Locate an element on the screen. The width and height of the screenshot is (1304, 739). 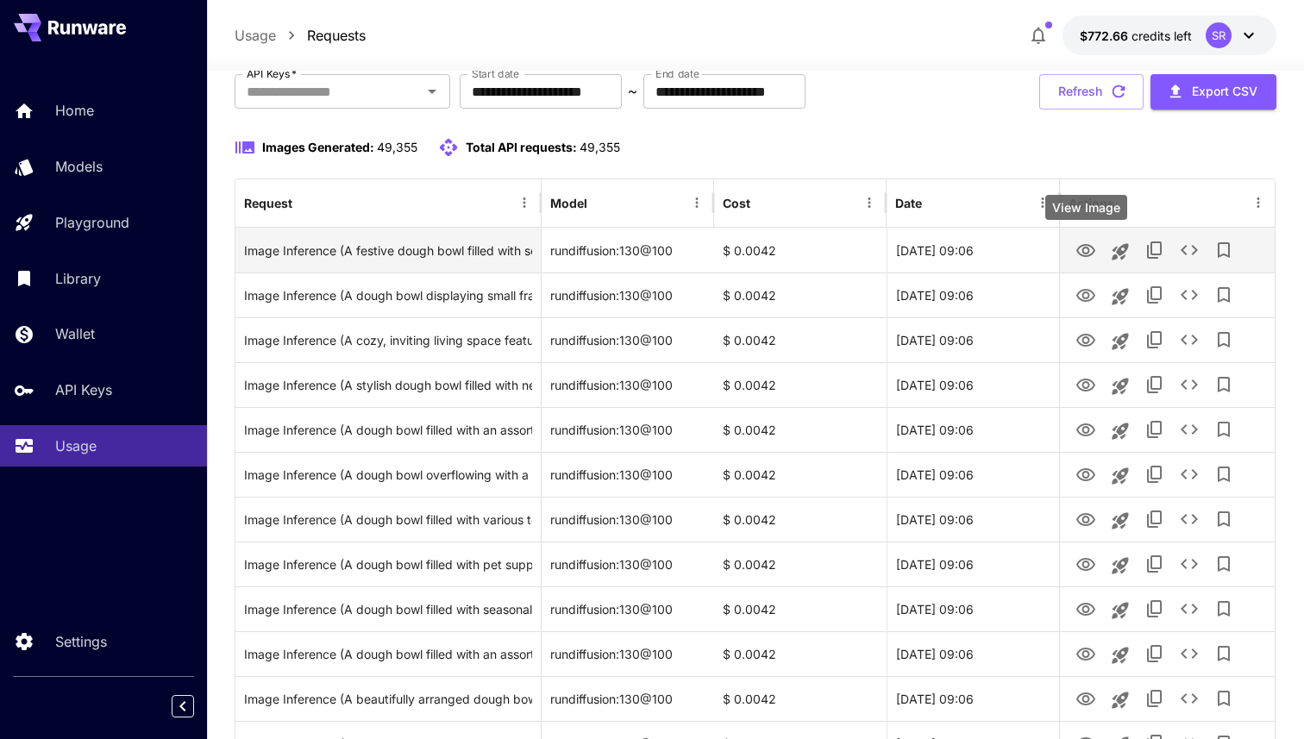
img: tab_domain_overview_orange.svg is located at coordinates (53, 107).